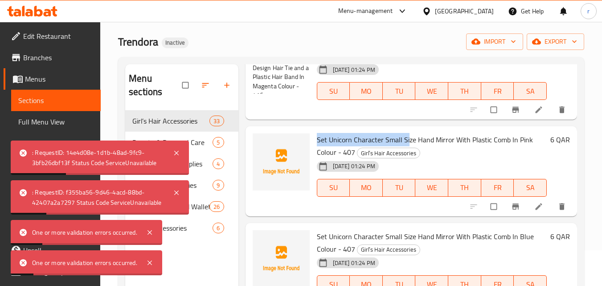 This screenshot has height=286, width=602. I want to click on a: Choice Groups, so click(52, 165).